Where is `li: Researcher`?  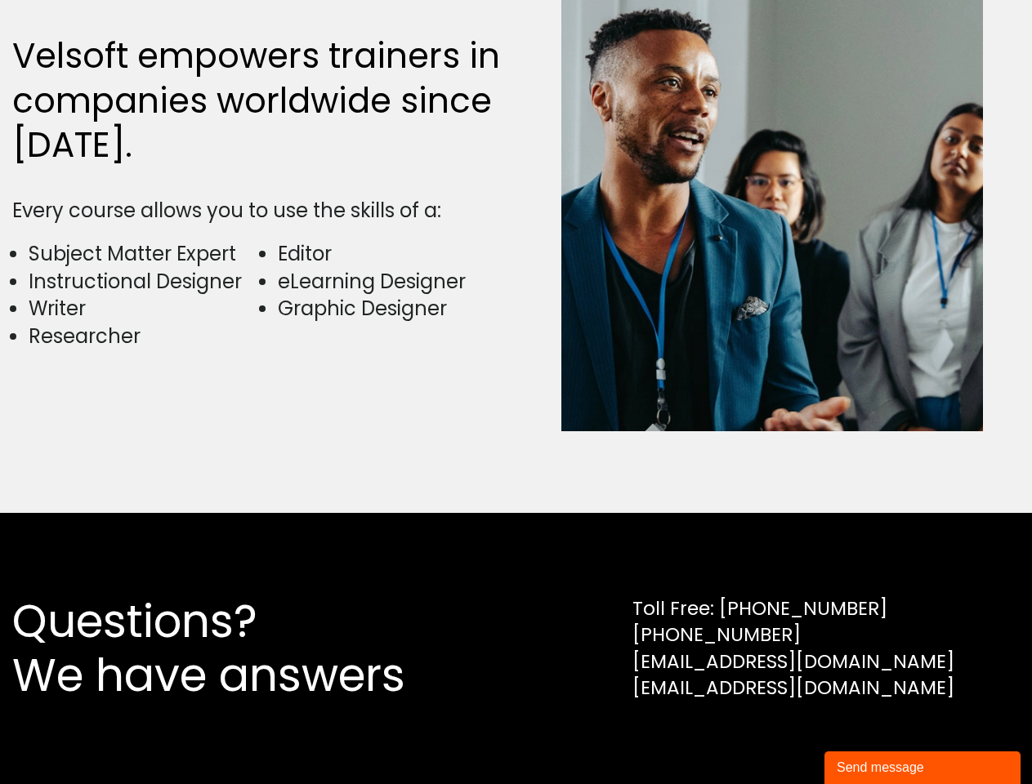
li: Researcher is located at coordinates (143, 337).